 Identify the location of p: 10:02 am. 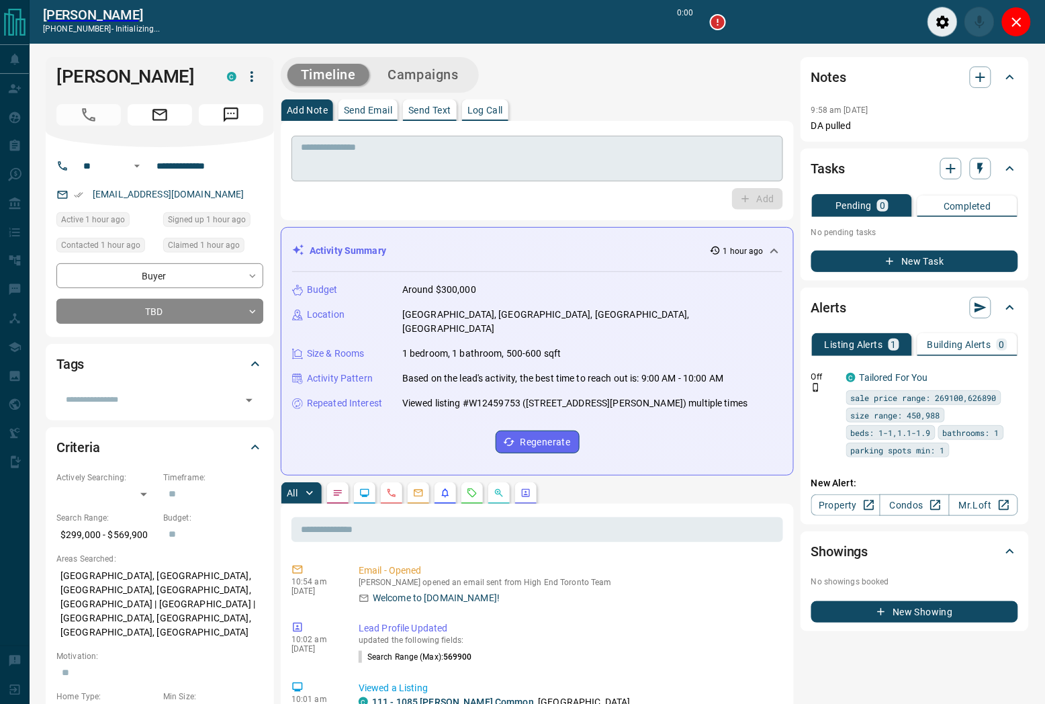
(315, 639).